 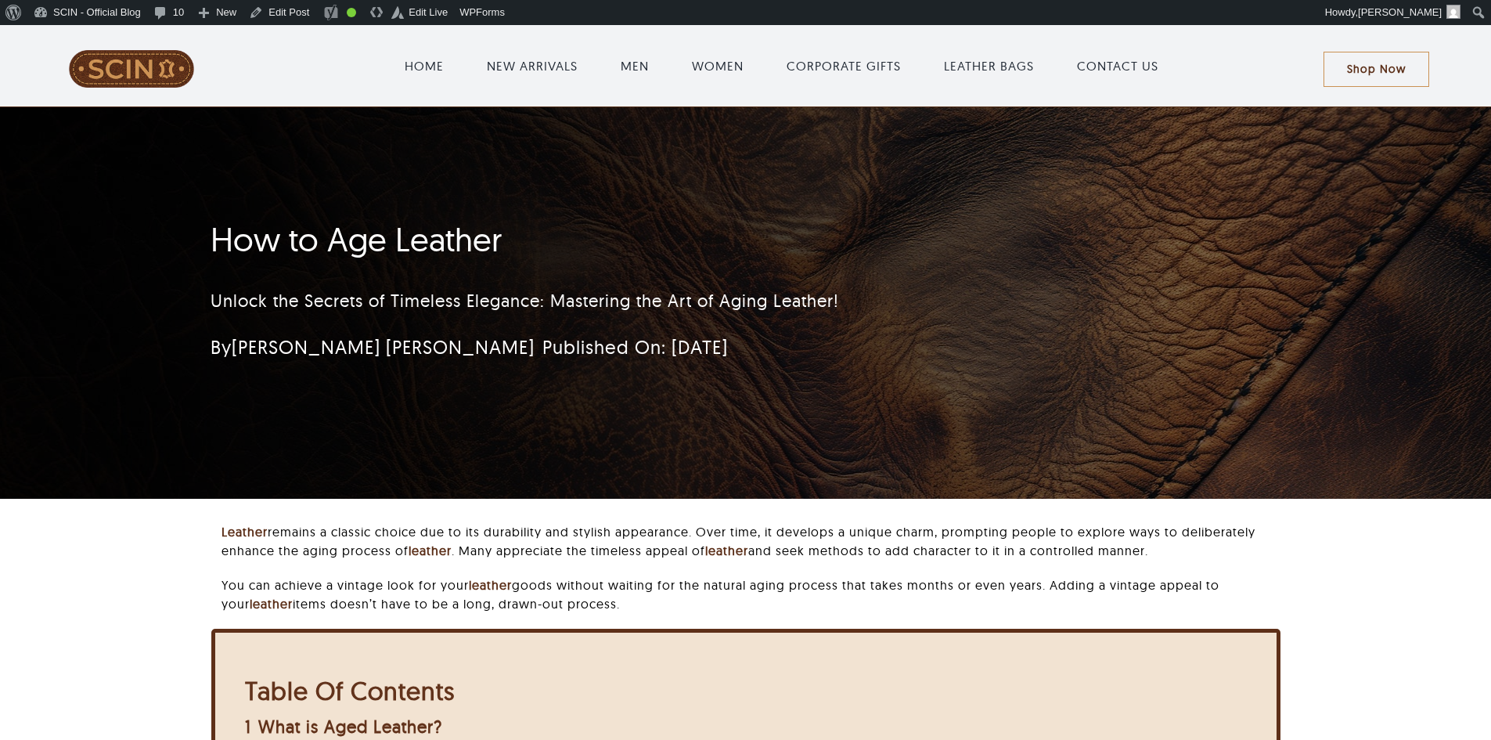 I want to click on a: CONTACT US, so click(x=1118, y=66).